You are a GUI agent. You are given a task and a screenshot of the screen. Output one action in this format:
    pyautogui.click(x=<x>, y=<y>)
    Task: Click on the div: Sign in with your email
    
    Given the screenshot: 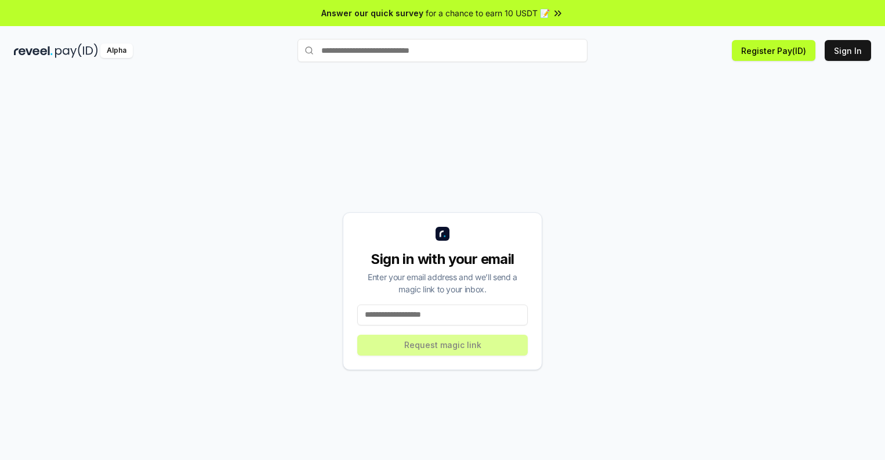 What is the action you would take?
    pyautogui.click(x=443, y=259)
    